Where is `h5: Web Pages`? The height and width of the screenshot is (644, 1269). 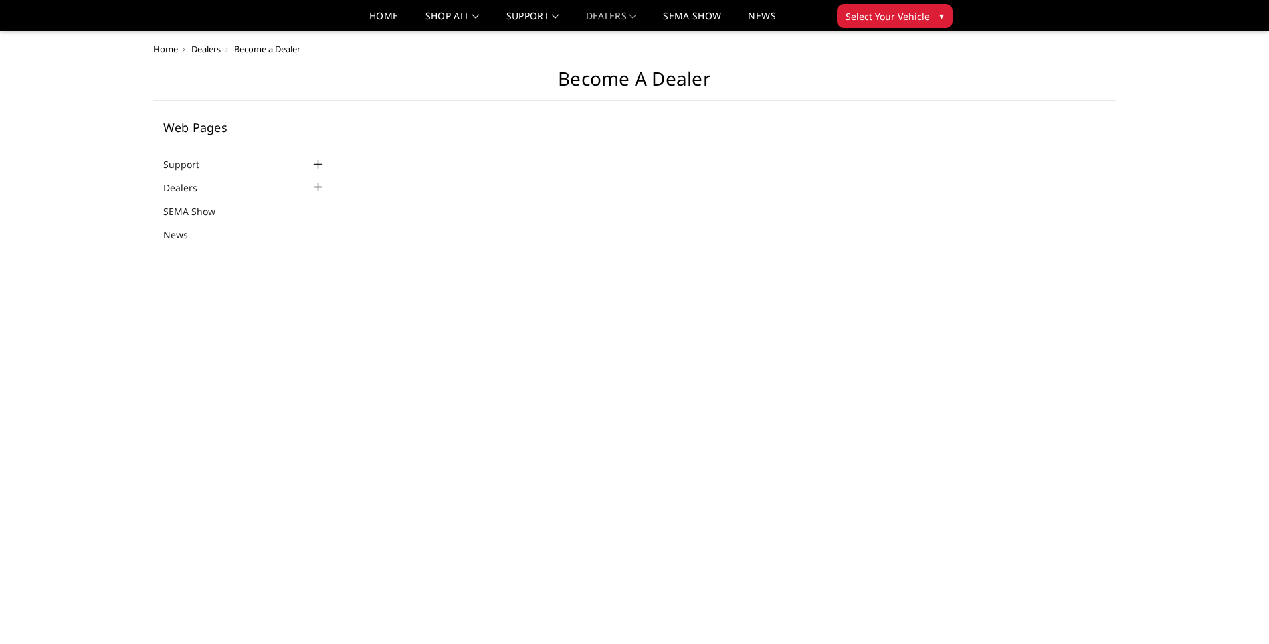
h5: Web Pages is located at coordinates (245, 127).